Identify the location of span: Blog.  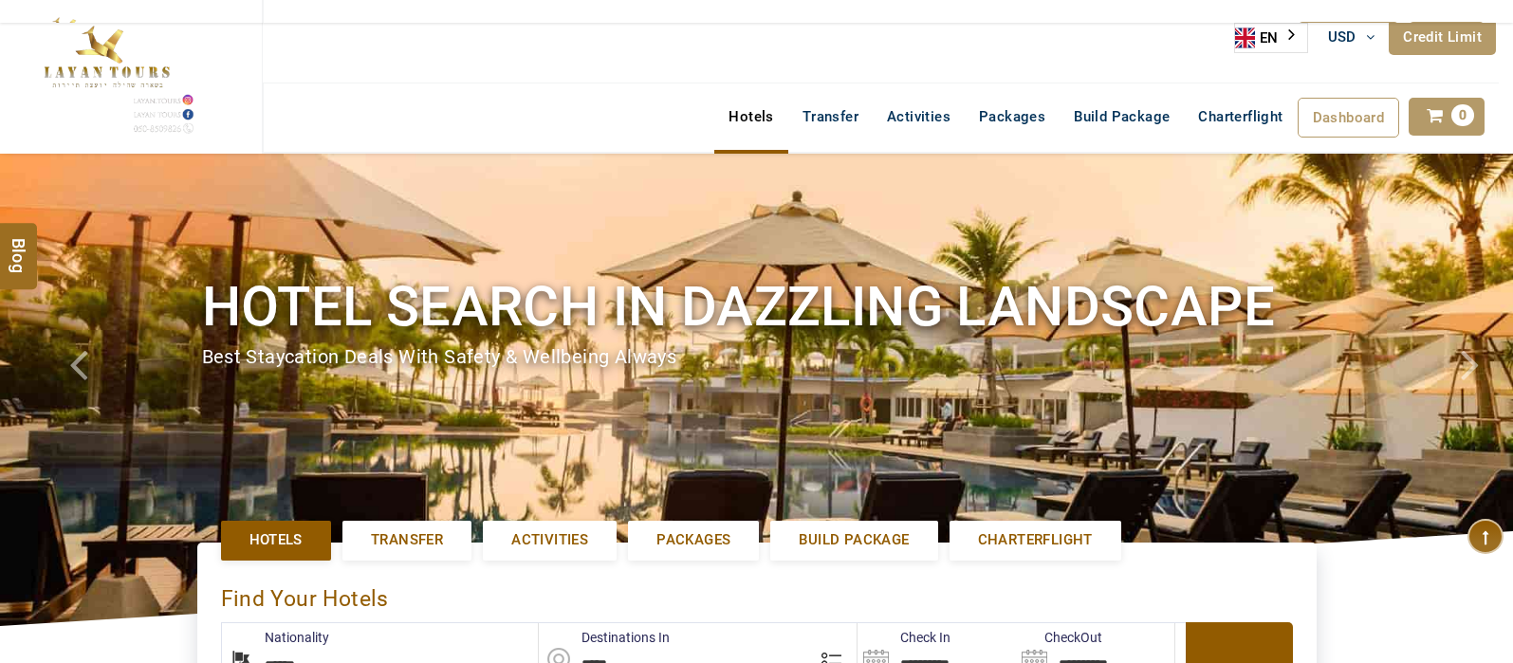
(19, 245).